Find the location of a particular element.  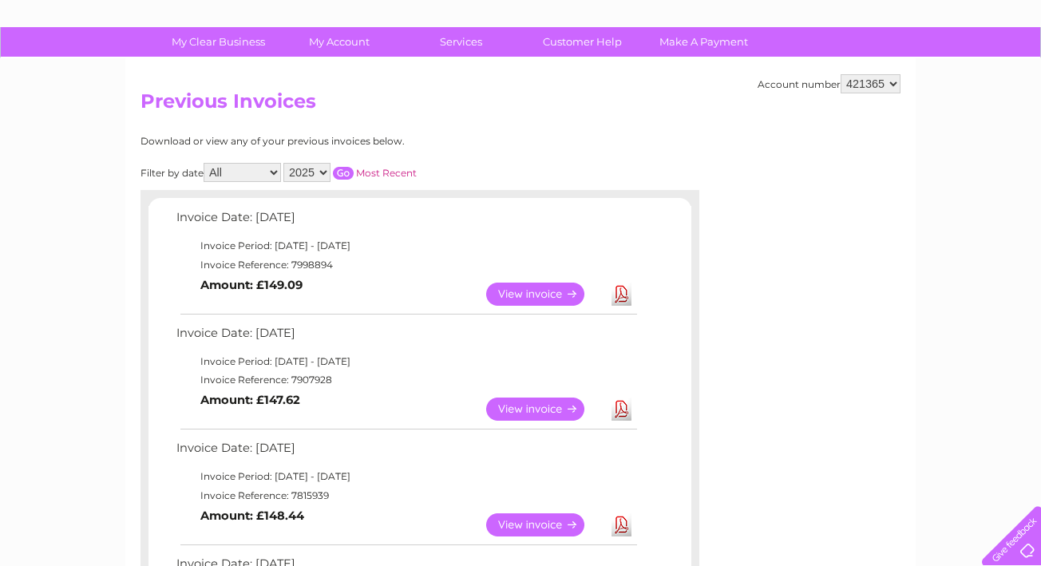

img: logo.png is located at coordinates (77, 65).